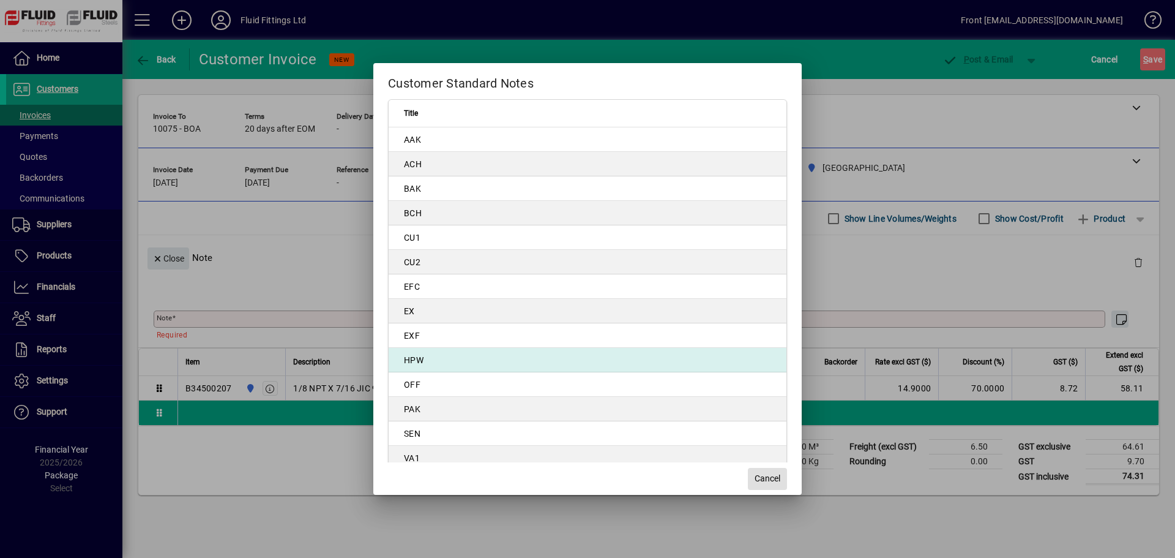  What do you see at coordinates (588, 81) in the screenshot?
I see `h2: Customer Standard Notes` at bounding box center [588, 81].